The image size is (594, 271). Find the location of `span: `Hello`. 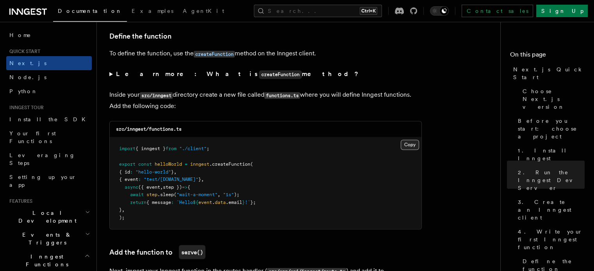

span: `Hello is located at coordinates (185, 202).